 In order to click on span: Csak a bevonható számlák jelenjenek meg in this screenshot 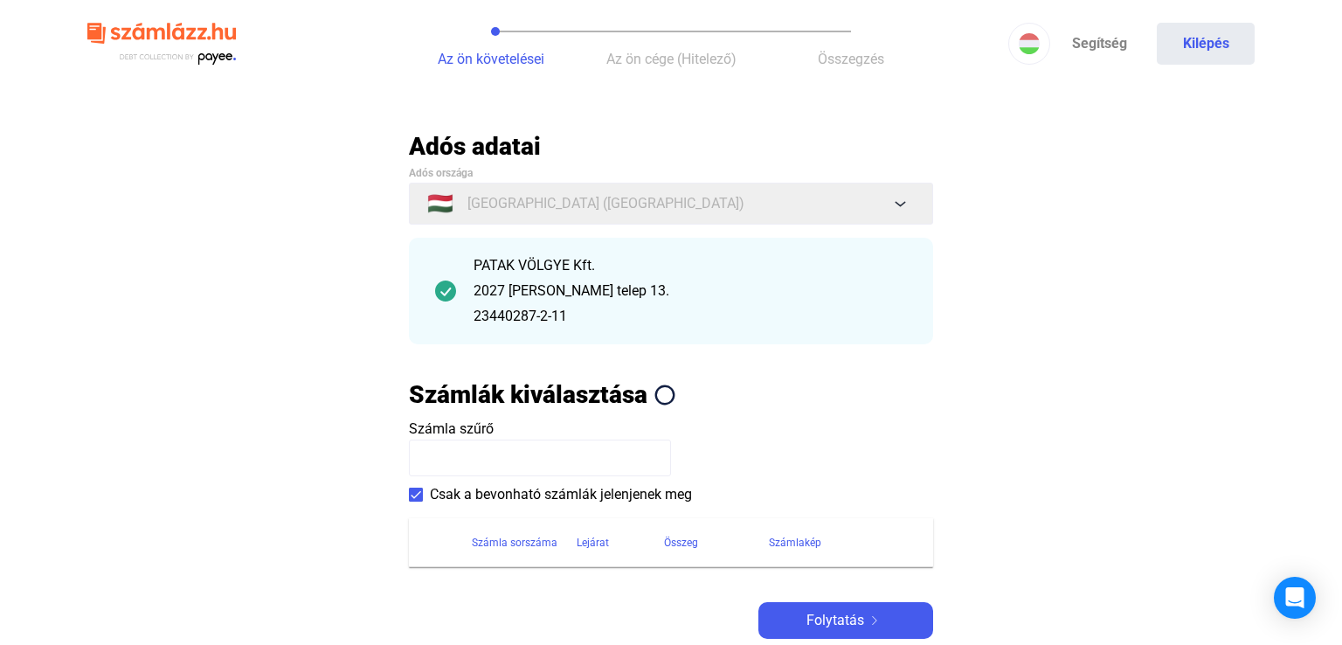, I will do `click(561, 494)`.